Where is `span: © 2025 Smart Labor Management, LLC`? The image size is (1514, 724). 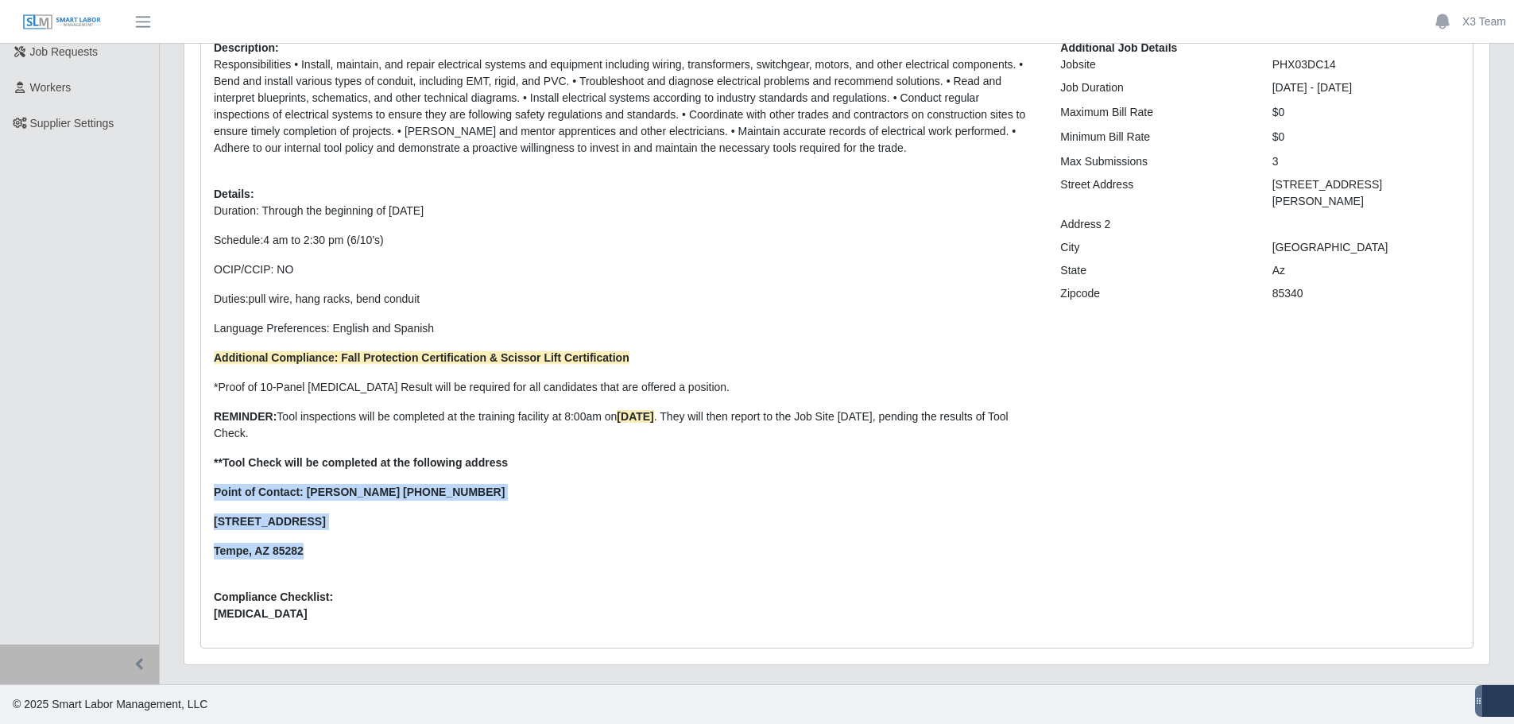
span: © 2025 Smart Labor Management, LLC is located at coordinates (110, 704).